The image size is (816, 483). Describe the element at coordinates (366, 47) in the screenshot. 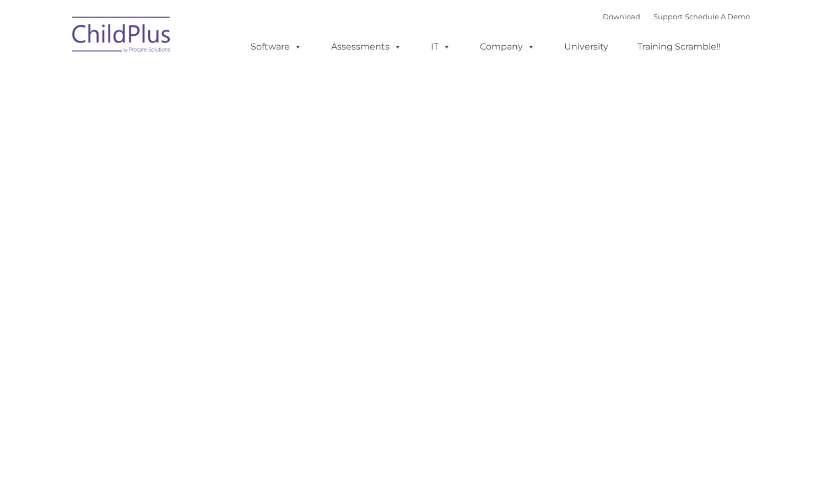

I see `a: Assessments` at that location.